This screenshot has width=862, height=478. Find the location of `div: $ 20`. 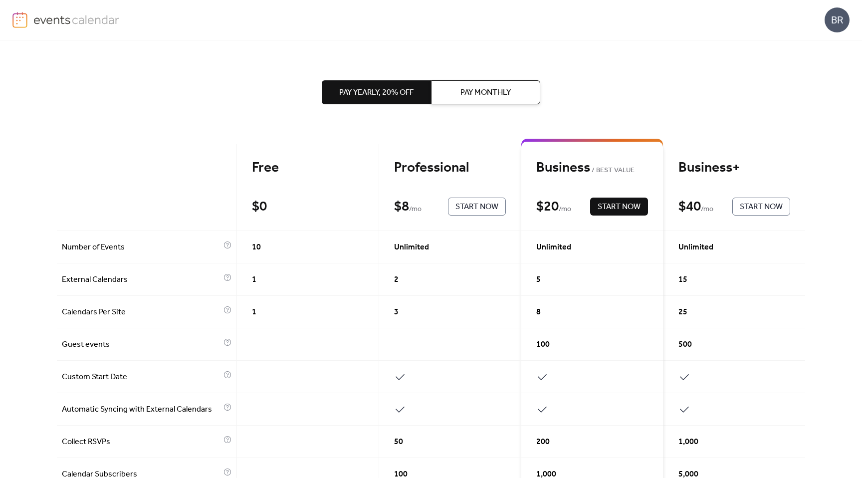

div: $ 20 is located at coordinates (547, 206).